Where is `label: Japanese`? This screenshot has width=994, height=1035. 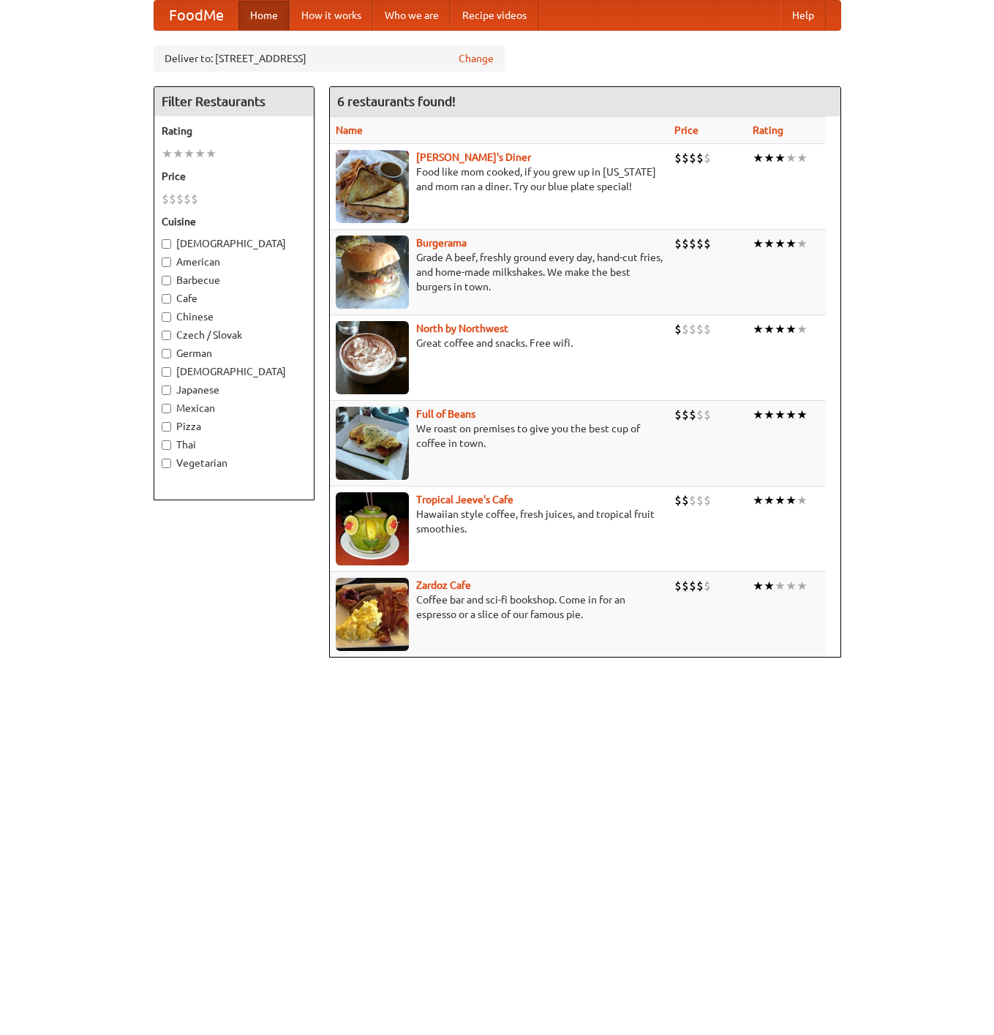
label: Japanese is located at coordinates (234, 390).